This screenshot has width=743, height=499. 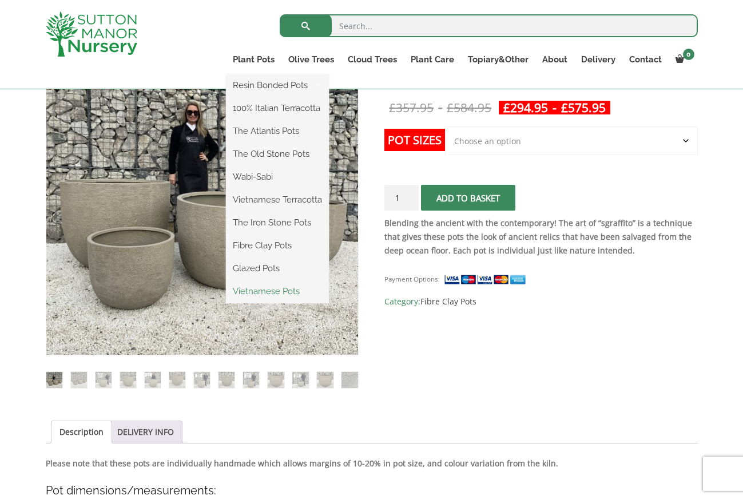 I want to click on a: 0, so click(x=683, y=59).